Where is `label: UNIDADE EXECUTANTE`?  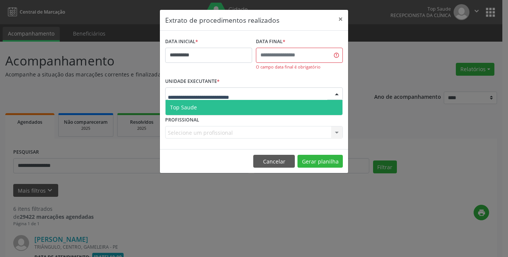
label: UNIDADE EXECUTANTE is located at coordinates (193, 81).